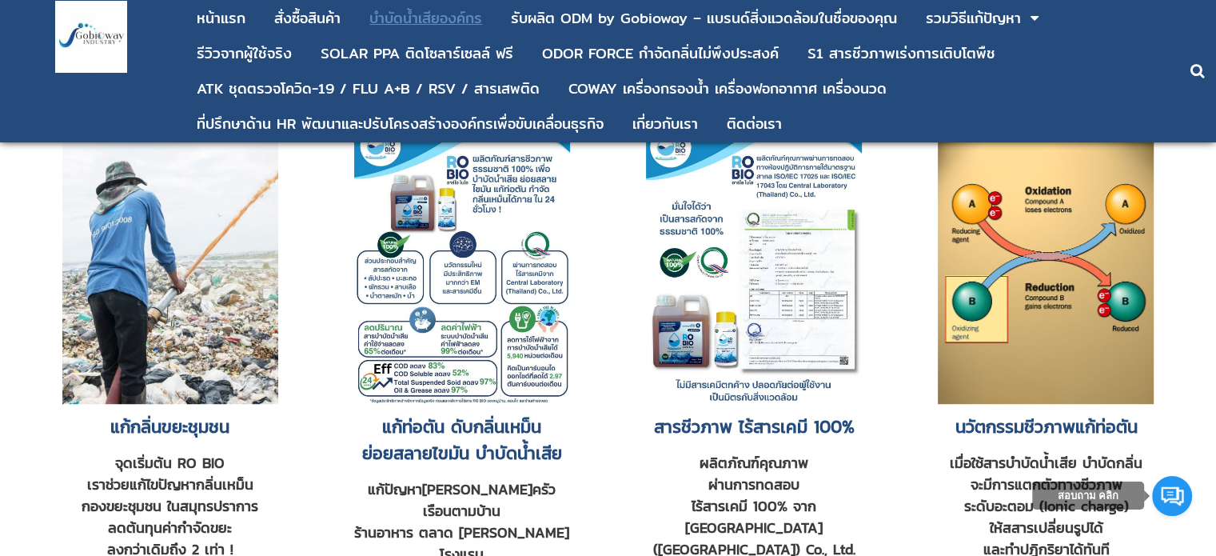 This screenshot has width=1216, height=556. I want to click on a: เกี่ยวกับเรา, so click(665, 124).